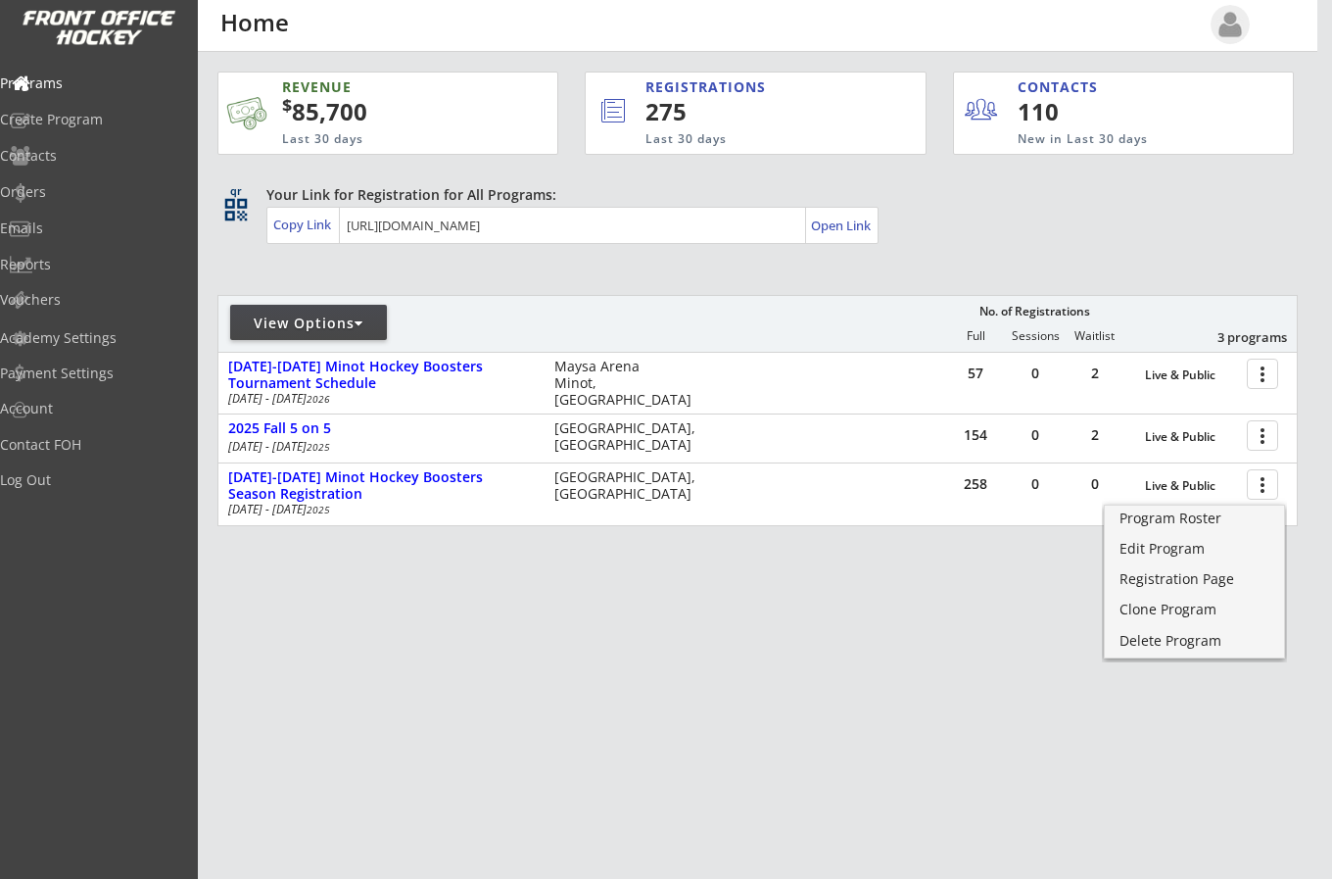 The image size is (1332, 879). What do you see at coordinates (1194, 581) in the screenshot?
I see `a: Registration Page` at bounding box center [1194, 581].